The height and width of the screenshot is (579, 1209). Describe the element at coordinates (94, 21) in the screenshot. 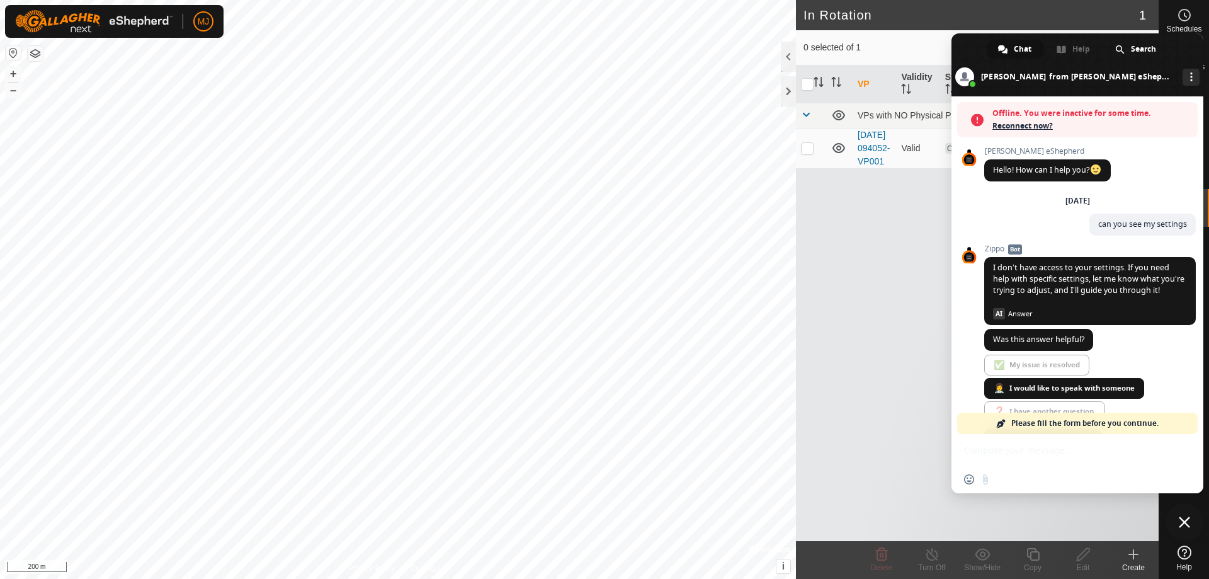

I see `img: Gallagher Logo` at that location.